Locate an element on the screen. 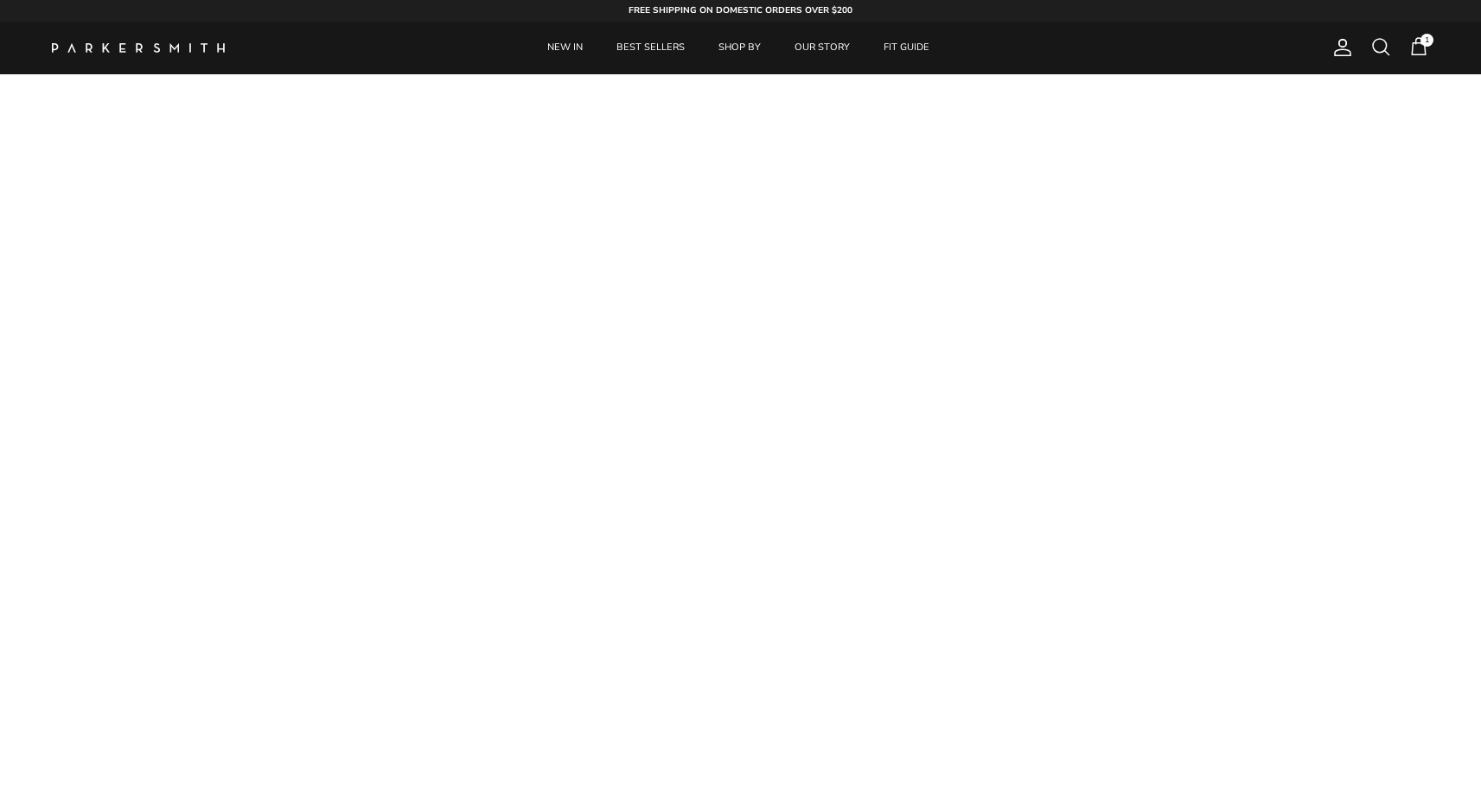 This screenshot has width=1481, height=812. strong: FREE SHIPPING ON DOMESTIC ORDERS OVER $200 is located at coordinates (740, 10).